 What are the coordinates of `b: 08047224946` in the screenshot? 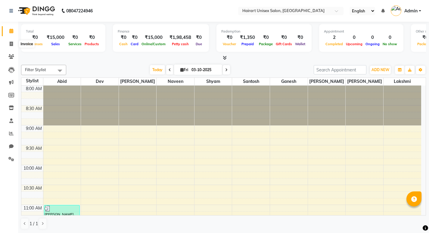 It's located at (80, 11).